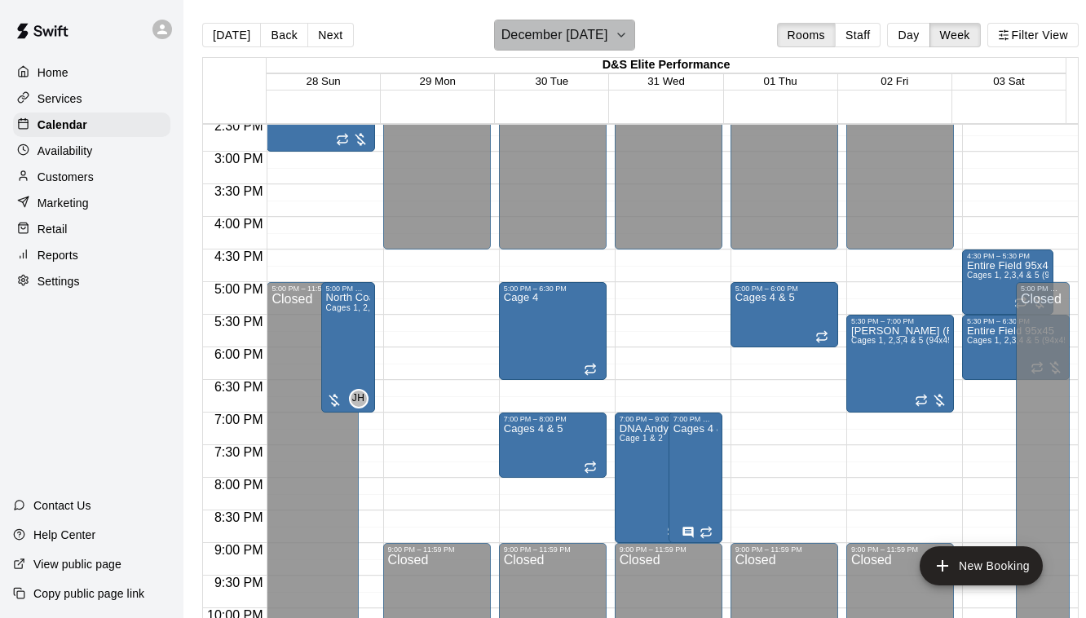 This screenshot has width=1086, height=618. I want to click on div: 4:30 PM – 5:30 PM: Entire Field 95x45, so click(1007, 282).